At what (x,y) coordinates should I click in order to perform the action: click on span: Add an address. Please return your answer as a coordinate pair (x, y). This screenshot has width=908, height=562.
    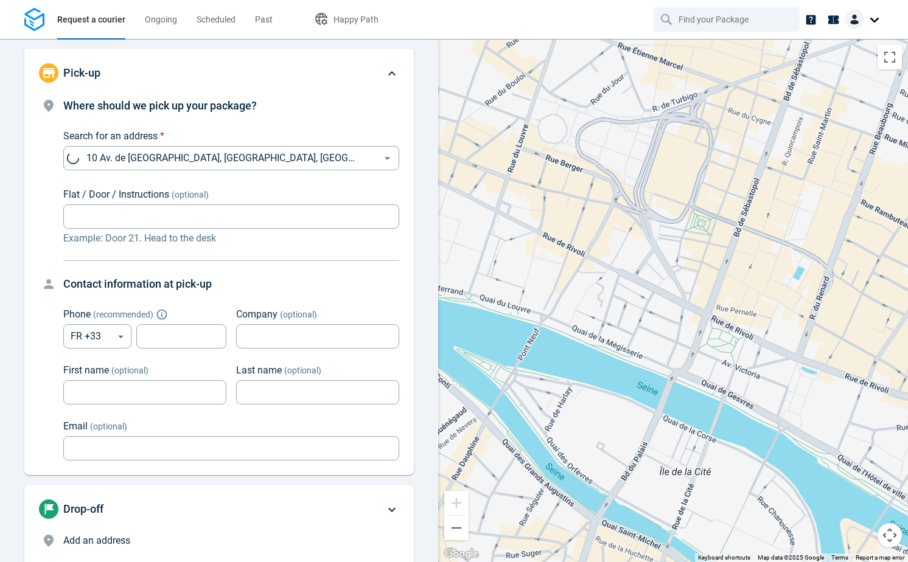
    Looking at the image, I should click on (97, 540).